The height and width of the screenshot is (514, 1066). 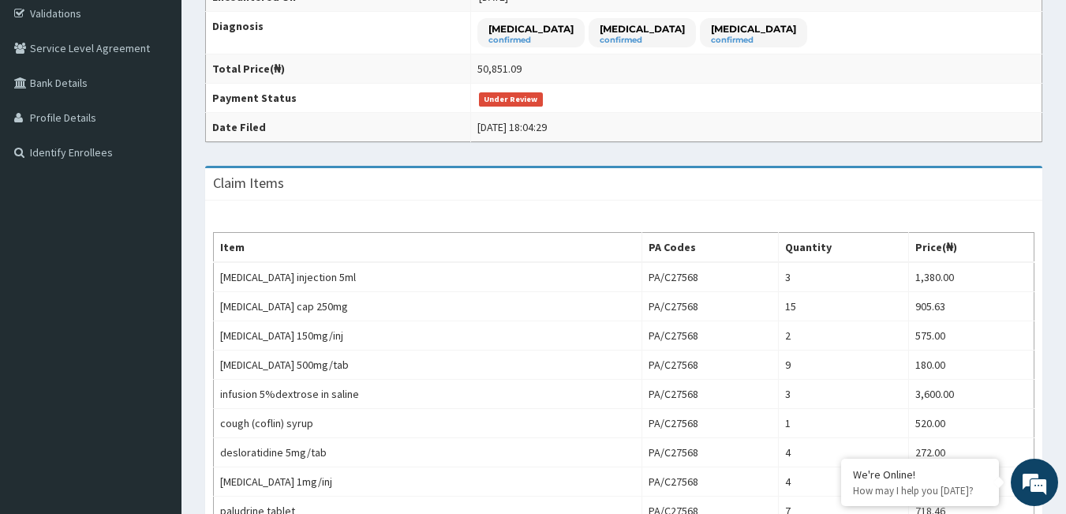 I want to click on td: infusion 5%dextrose in saline, so click(x=428, y=394).